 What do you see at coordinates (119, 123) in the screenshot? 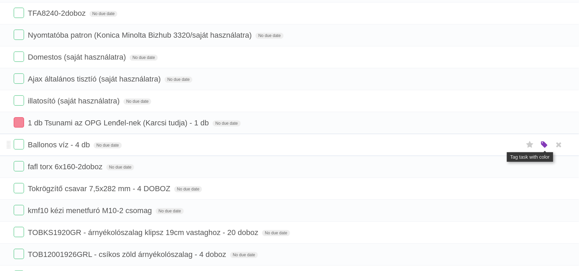
I see `span: 1 db Tsunami az OPG Lenđel-nek (Karcsi tudja) - 1 db` at bounding box center [119, 123].